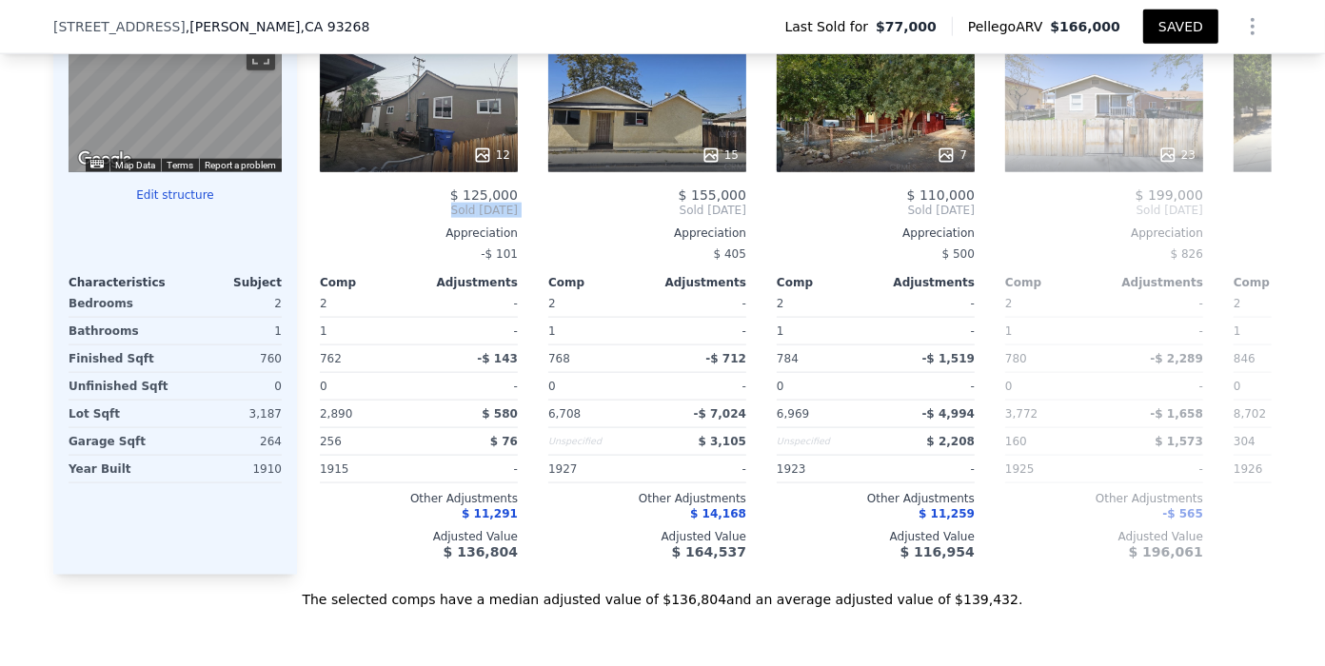 This screenshot has width=1325, height=666. I want to click on span: $166,000, so click(1085, 27).